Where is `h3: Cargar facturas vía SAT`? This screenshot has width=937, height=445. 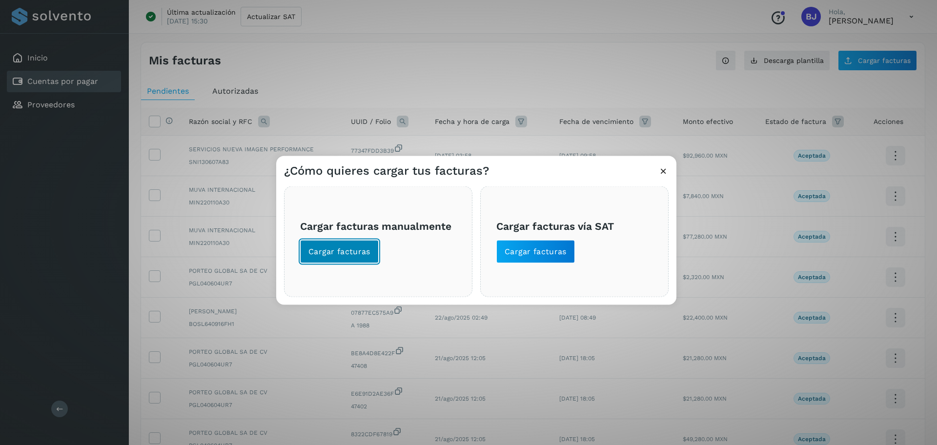 h3: Cargar facturas vía SAT is located at coordinates (574, 225).